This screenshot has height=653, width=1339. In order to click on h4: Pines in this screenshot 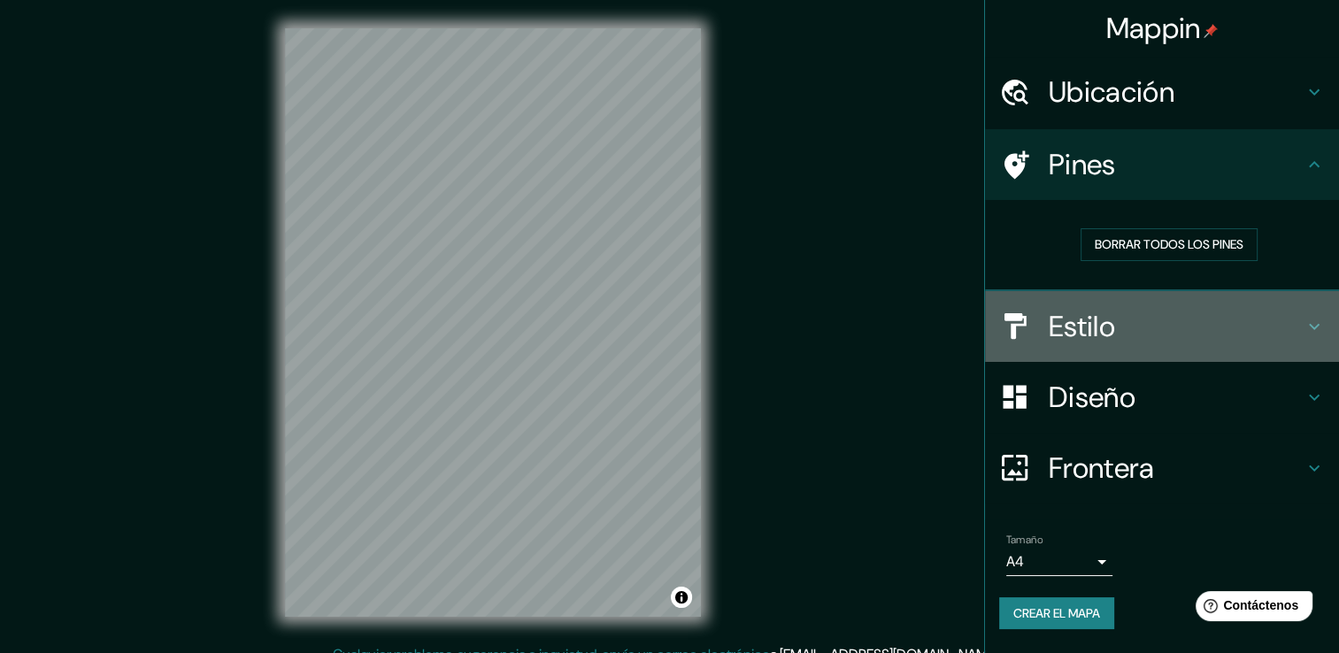, I will do `click(1176, 165)`.